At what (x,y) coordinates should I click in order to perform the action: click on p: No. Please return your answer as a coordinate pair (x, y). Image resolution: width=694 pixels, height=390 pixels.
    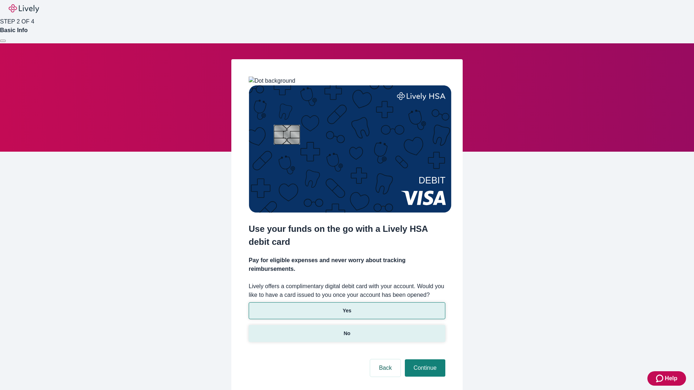
    Looking at the image, I should click on (347, 333).